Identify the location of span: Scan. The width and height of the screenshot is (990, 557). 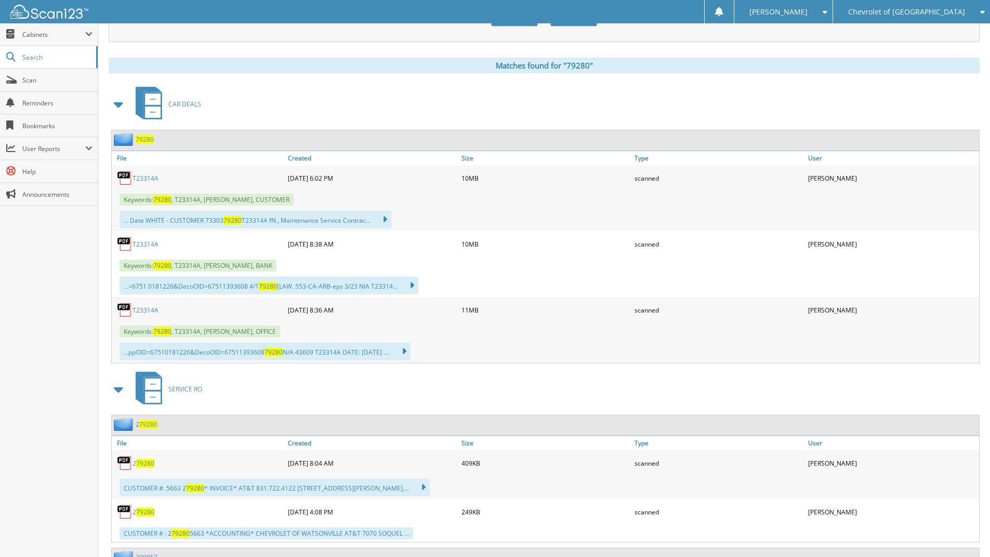
(57, 80).